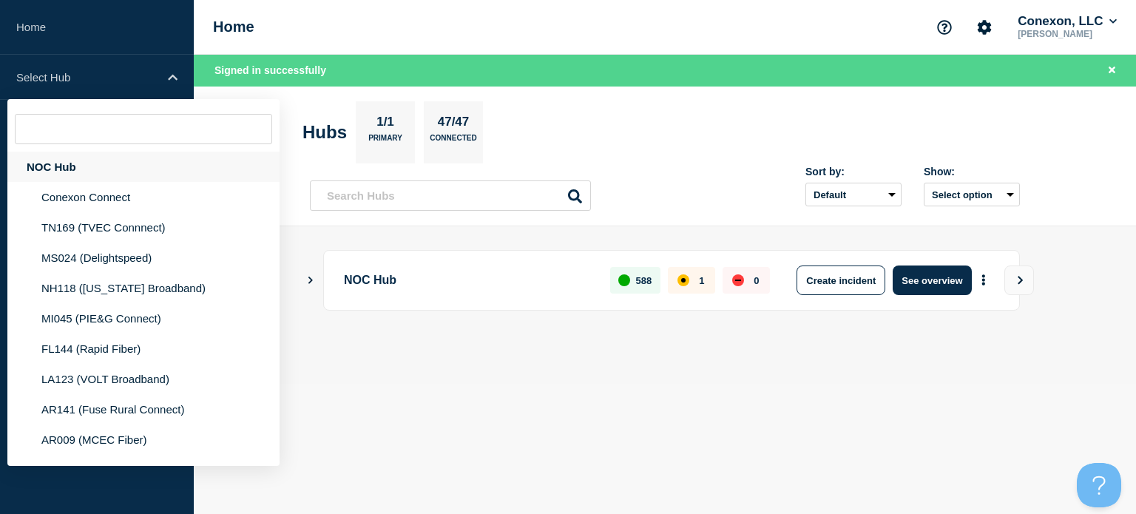 Image resolution: width=1136 pixels, height=514 pixels. What do you see at coordinates (944, 27) in the screenshot?
I see `button: Support` at bounding box center [944, 27].